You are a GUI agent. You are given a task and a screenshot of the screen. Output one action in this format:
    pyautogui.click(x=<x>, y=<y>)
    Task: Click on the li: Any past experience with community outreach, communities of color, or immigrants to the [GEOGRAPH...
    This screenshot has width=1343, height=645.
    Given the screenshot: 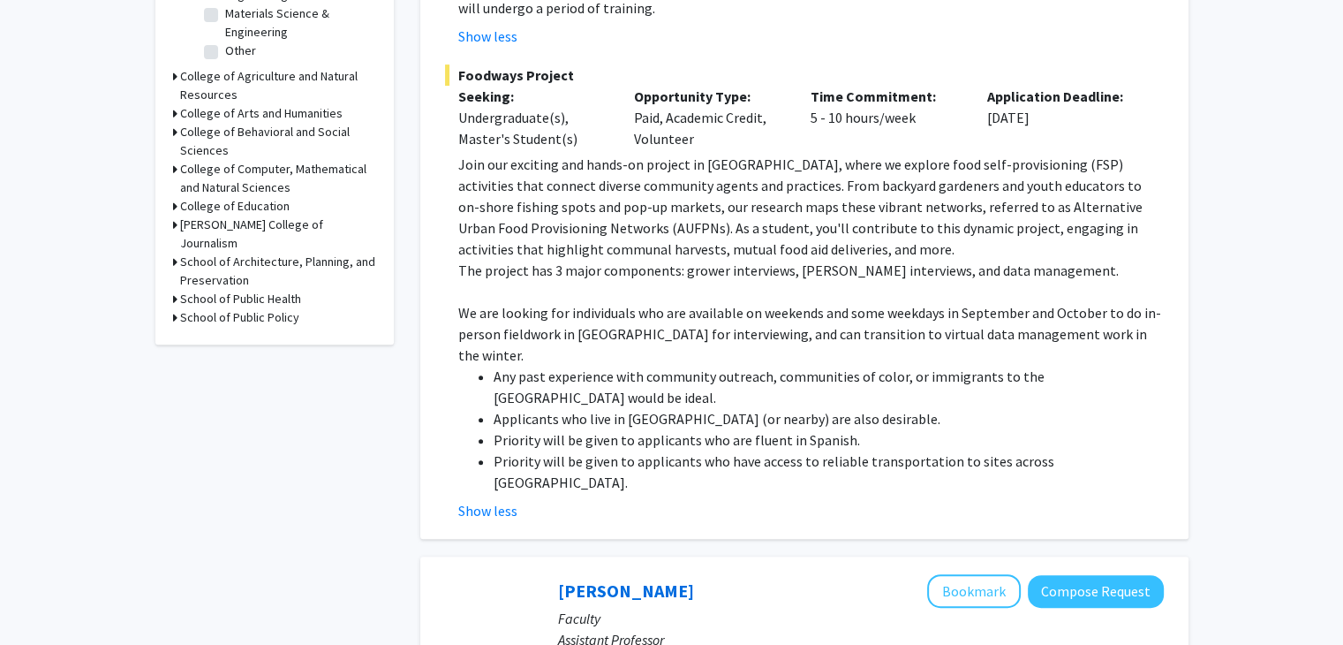 What is the action you would take?
    pyautogui.click(x=828, y=387)
    